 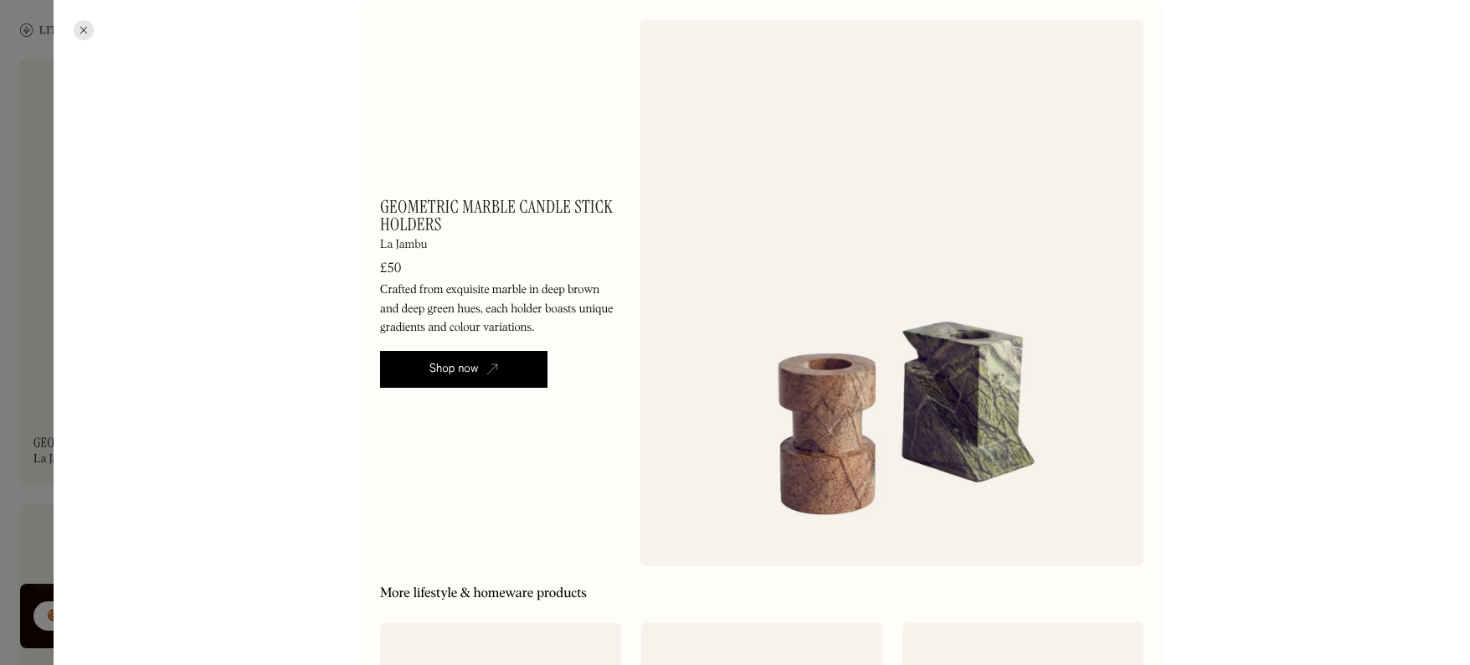 What do you see at coordinates (464, 369) in the screenshot?
I see `a: Shop now` at bounding box center [464, 369].